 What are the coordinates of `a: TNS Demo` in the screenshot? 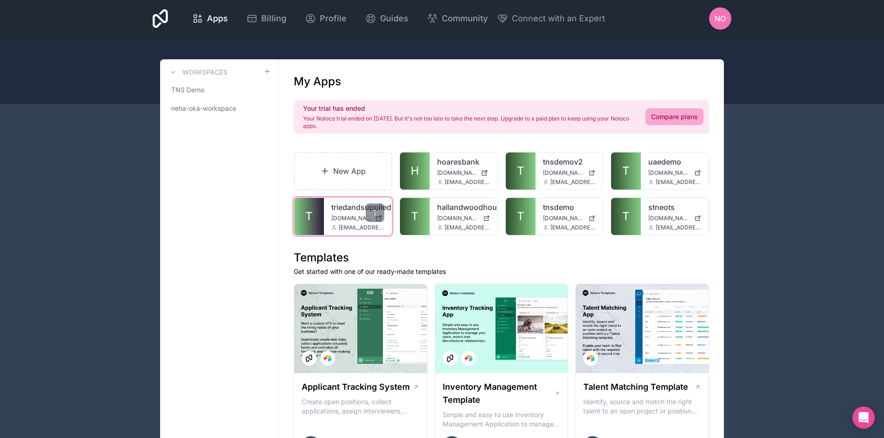 It's located at (219, 90).